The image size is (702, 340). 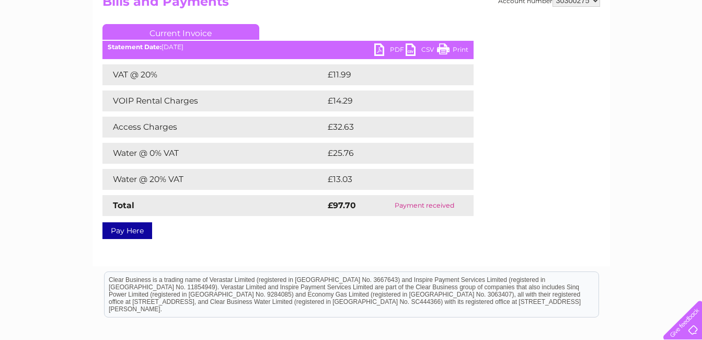 What do you see at coordinates (589, 48) in the screenshot?
I see `a: Telecoms` at bounding box center [589, 48].